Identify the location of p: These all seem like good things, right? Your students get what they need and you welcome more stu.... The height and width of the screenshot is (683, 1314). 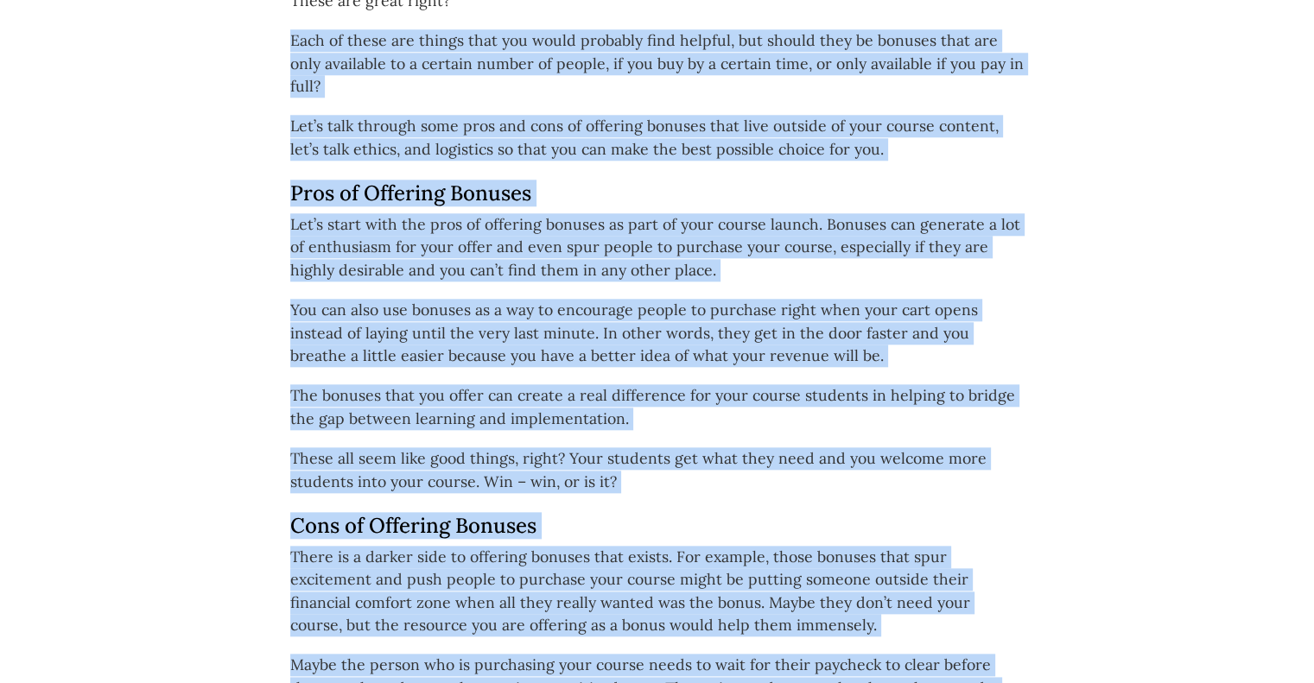
(658, 470).